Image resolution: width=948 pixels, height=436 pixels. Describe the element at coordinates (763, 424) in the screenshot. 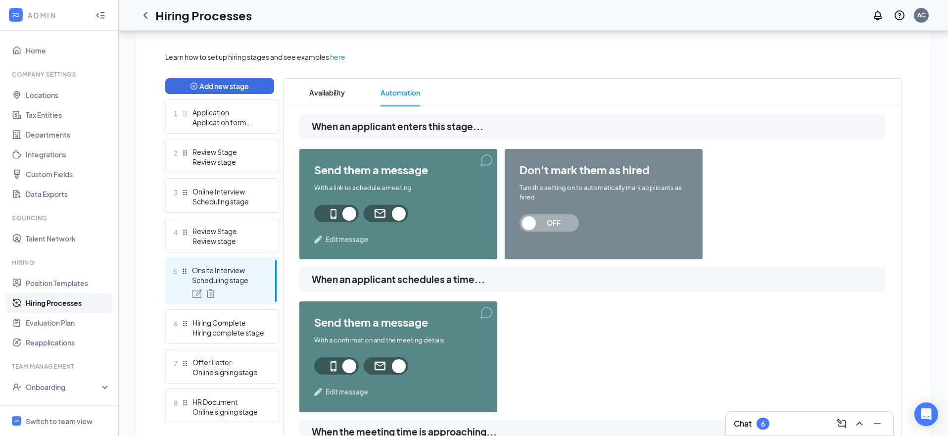

I see `div: 6` at that location.